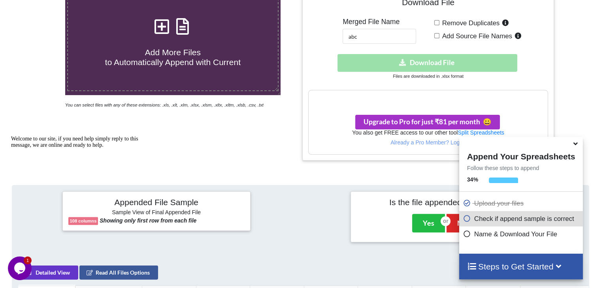 The width and height of the screenshot is (601, 288). What do you see at coordinates (428, 76) in the screenshot?
I see `small: Files are downloaded in .xlsx format` at bounding box center [428, 76].